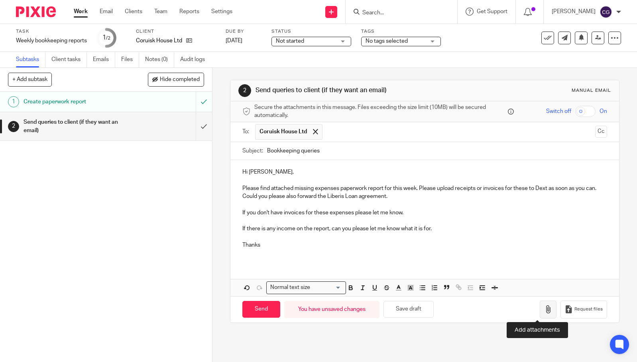  Describe the element at coordinates (332, 309) in the screenshot. I see `div: You have unsaved changes` at that location.